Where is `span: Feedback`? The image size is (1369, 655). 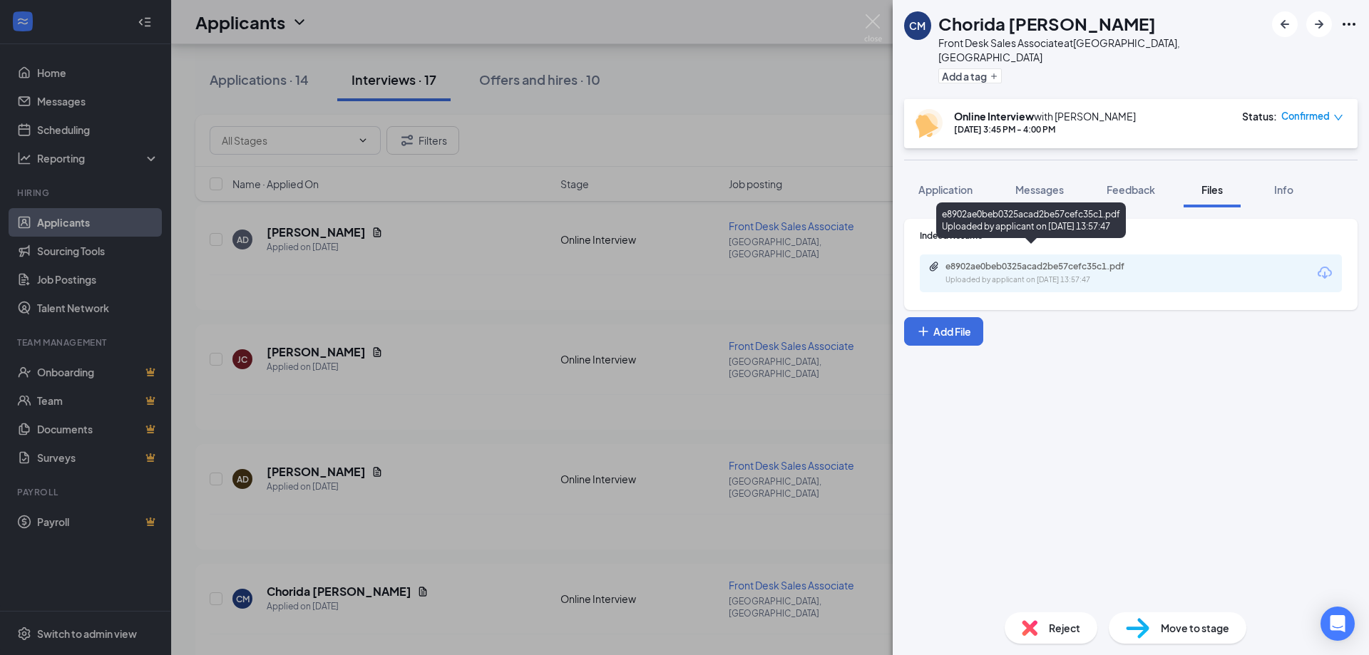
span: Feedback is located at coordinates (1131, 190).